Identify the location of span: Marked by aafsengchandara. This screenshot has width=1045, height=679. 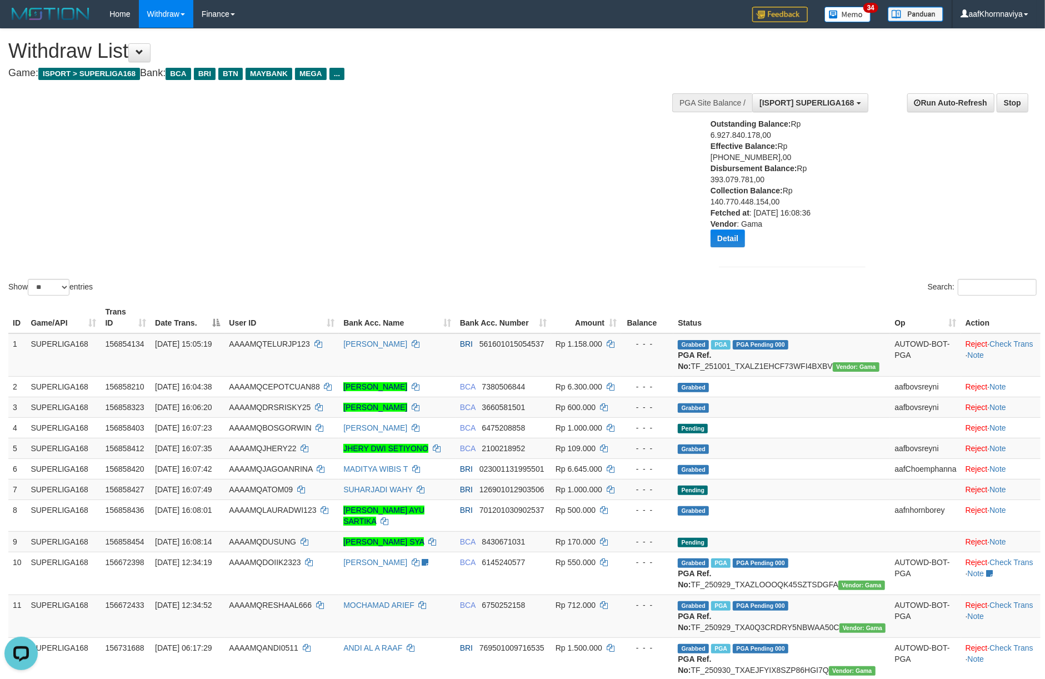
(720, 344).